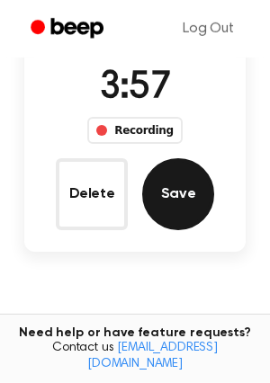 The image size is (270, 383). I want to click on a: Log Out, so click(208, 29).